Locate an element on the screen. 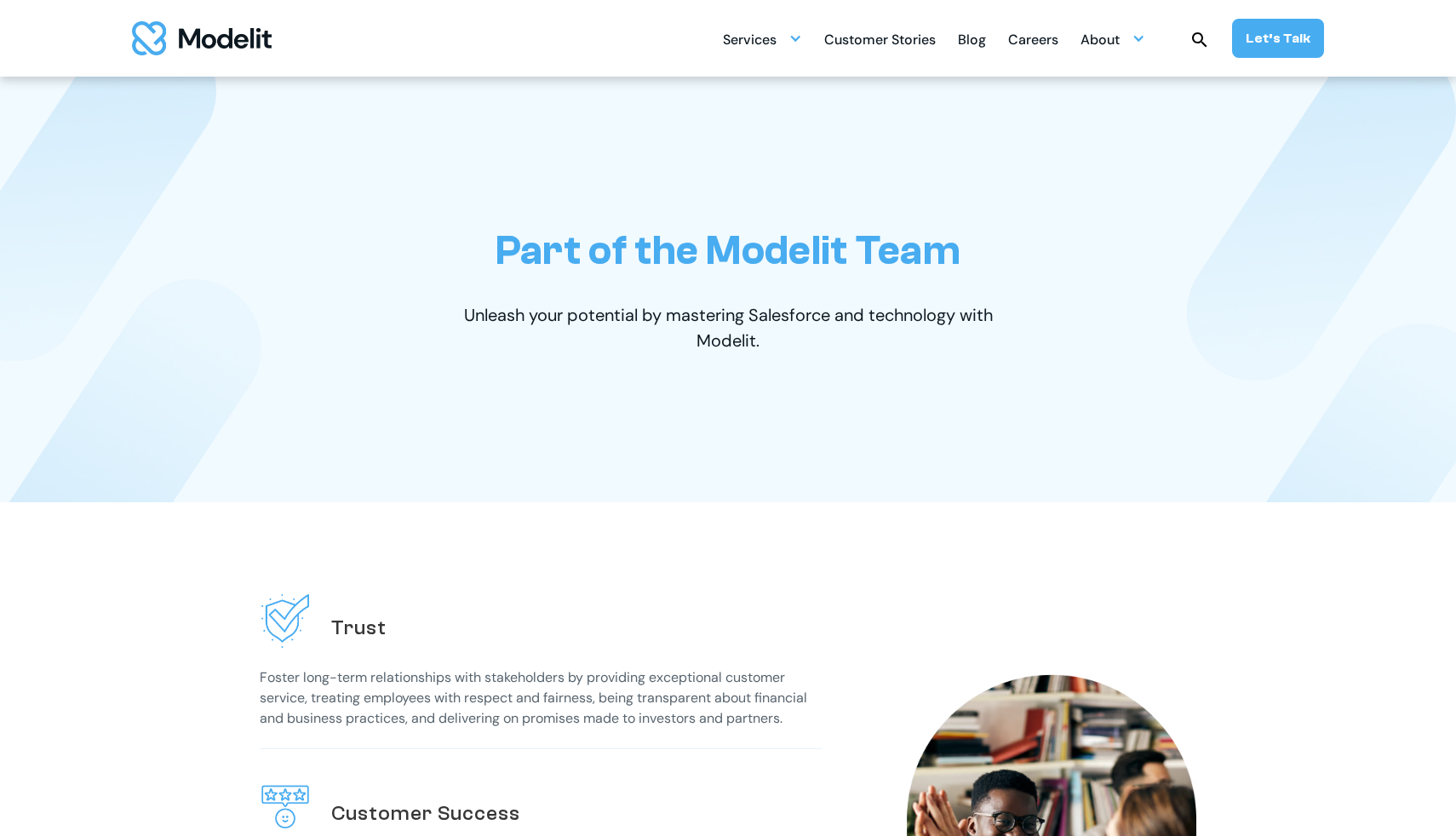  a: Blog is located at coordinates (972, 39).